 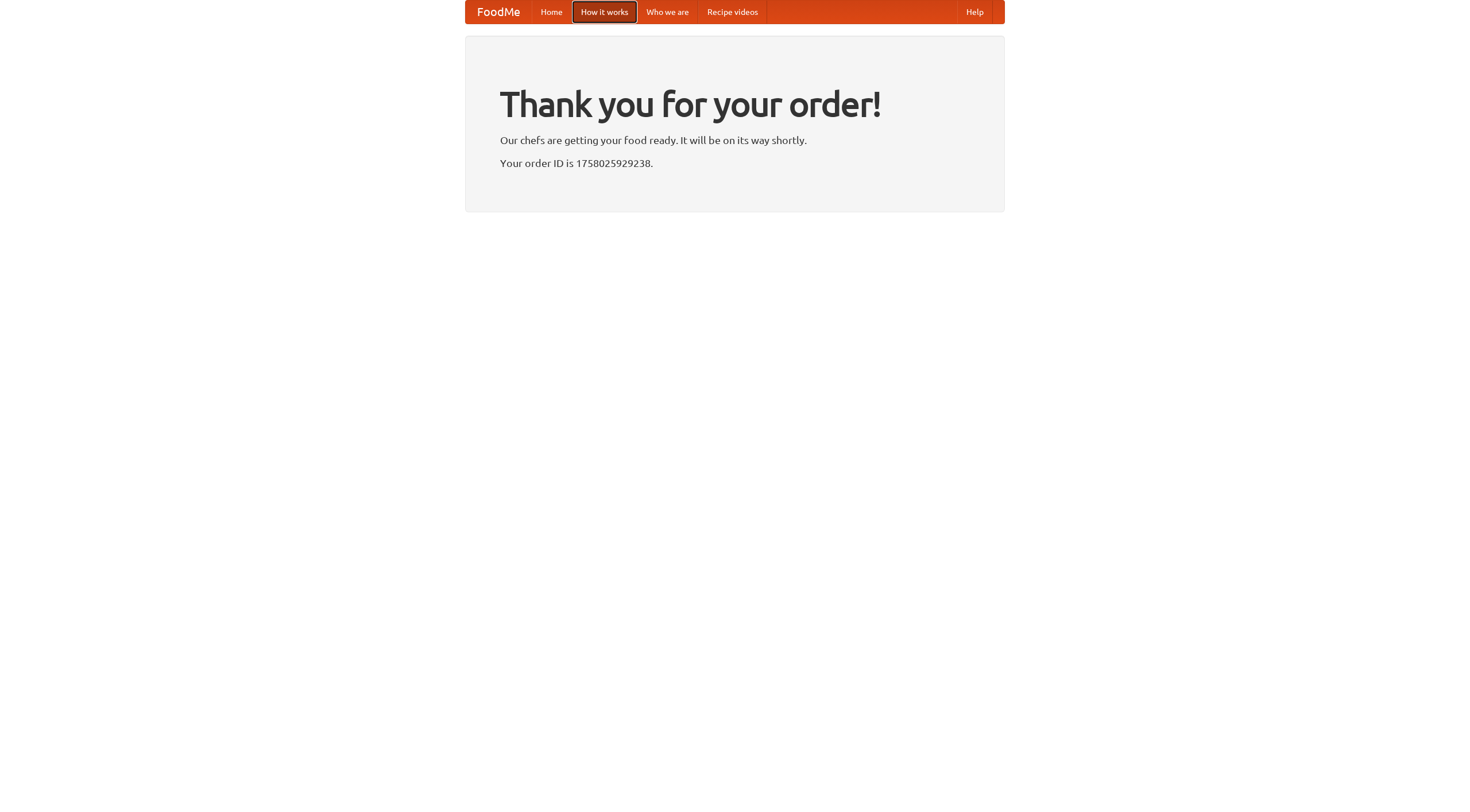 What do you see at coordinates (733, 12) in the screenshot?
I see `a: Recipe videos` at bounding box center [733, 12].